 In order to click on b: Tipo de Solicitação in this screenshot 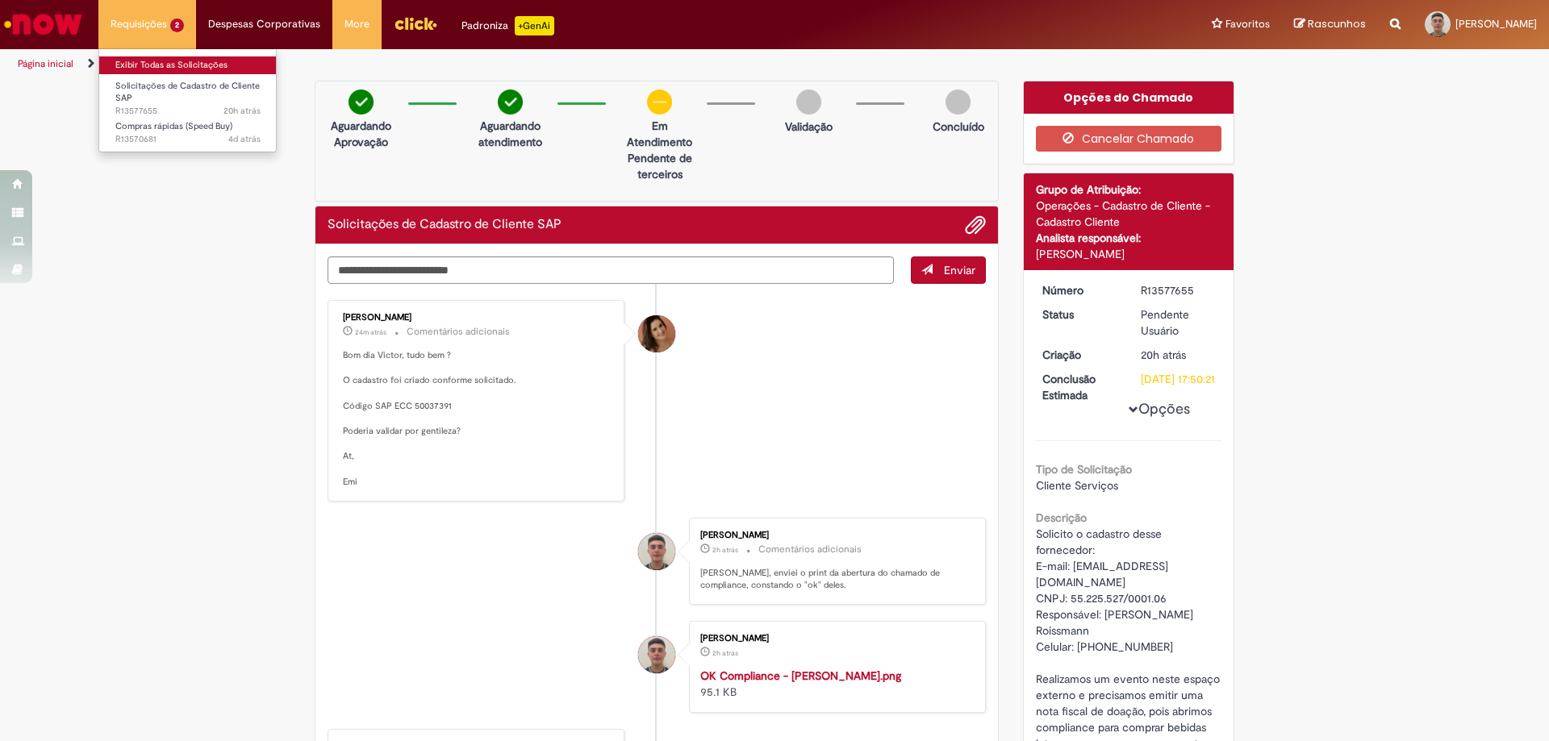, I will do `click(1083, 469)`.